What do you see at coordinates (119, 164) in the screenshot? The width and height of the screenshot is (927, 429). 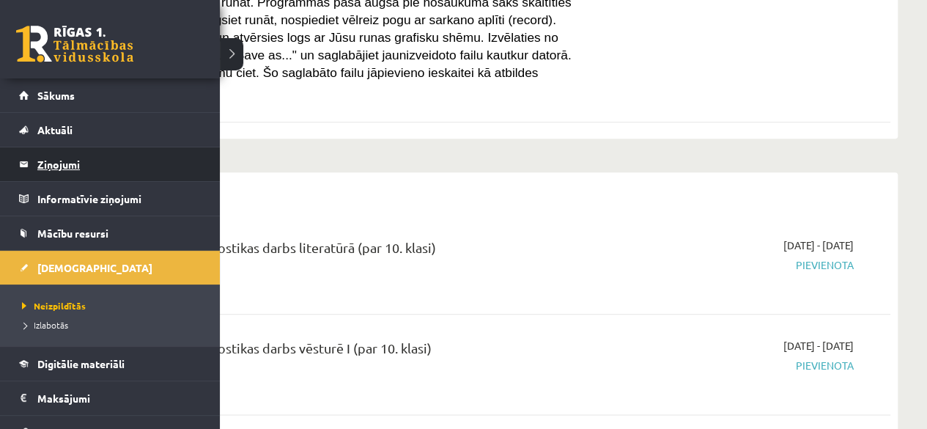 I see `legend: Ziņojumi` at bounding box center [119, 164].